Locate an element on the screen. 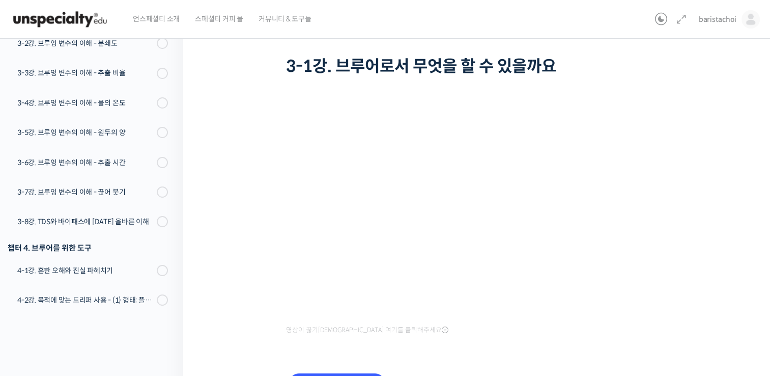 The width and height of the screenshot is (770, 376). span: 홈 is located at coordinates (35, 310).